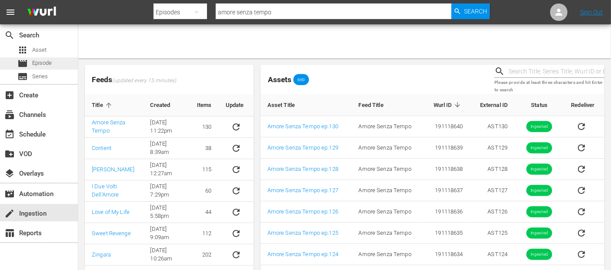 This screenshot has width=611, height=270. What do you see at coordinates (303, 190) in the screenshot?
I see `a: Amore Senza Tempo ep.127` at bounding box center [303, 190].